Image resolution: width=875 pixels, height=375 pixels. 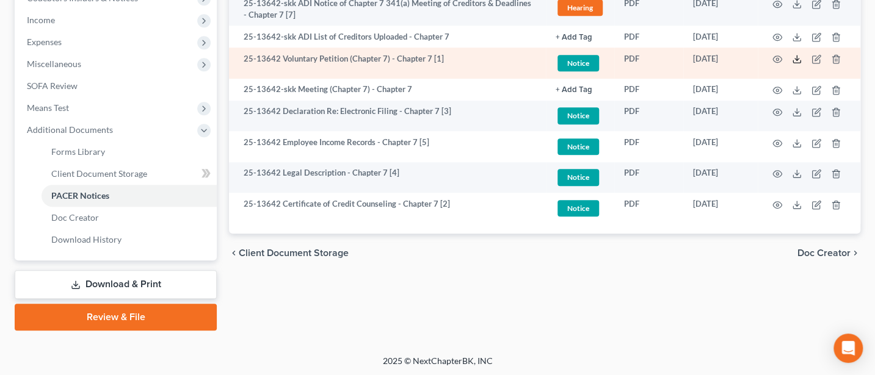 What do you see at coordinates (387, 37) in the screenshot?
I see `td: 25-13642-skk ADI List of Creditors Uploaded - Chapter 7` at bounding box center [387, 37].